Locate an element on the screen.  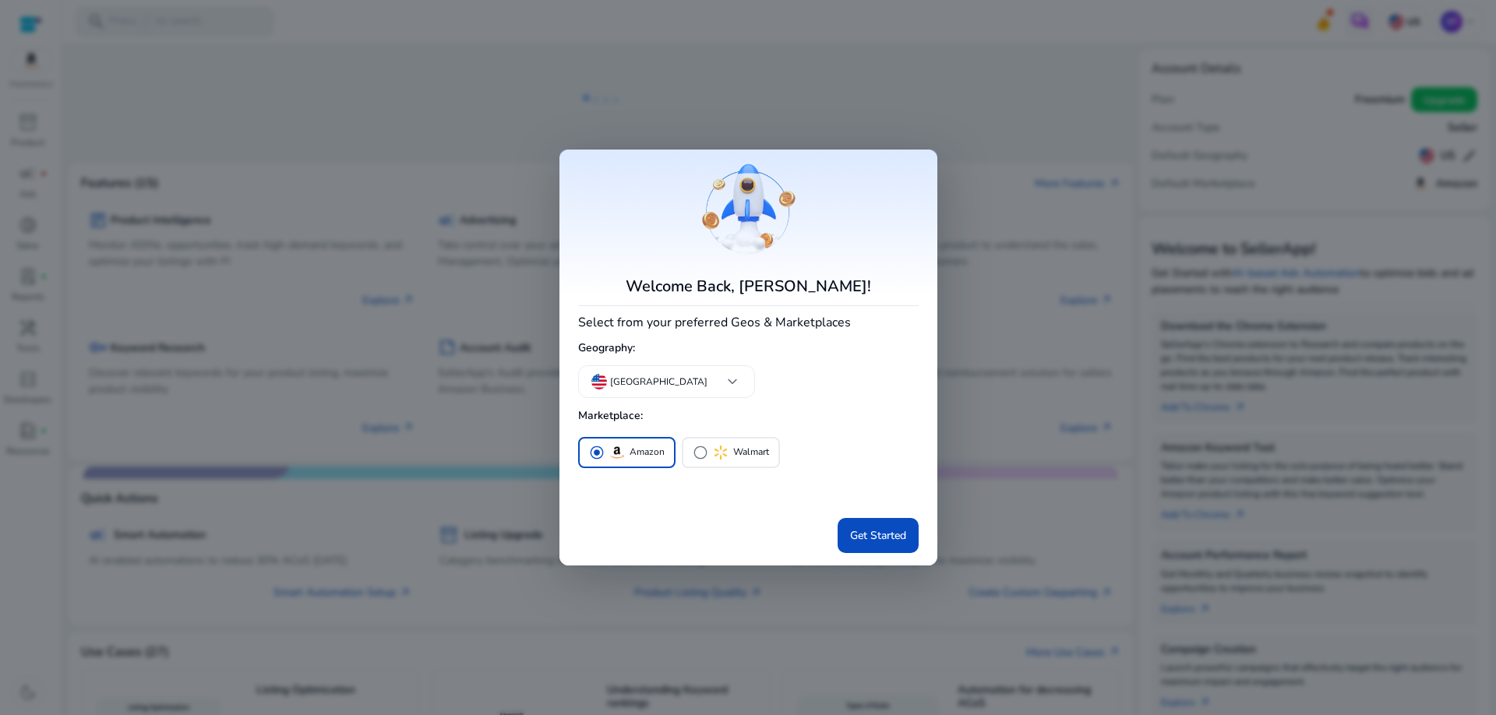
span: radio_button_checked is located at coordinates (597, 453).